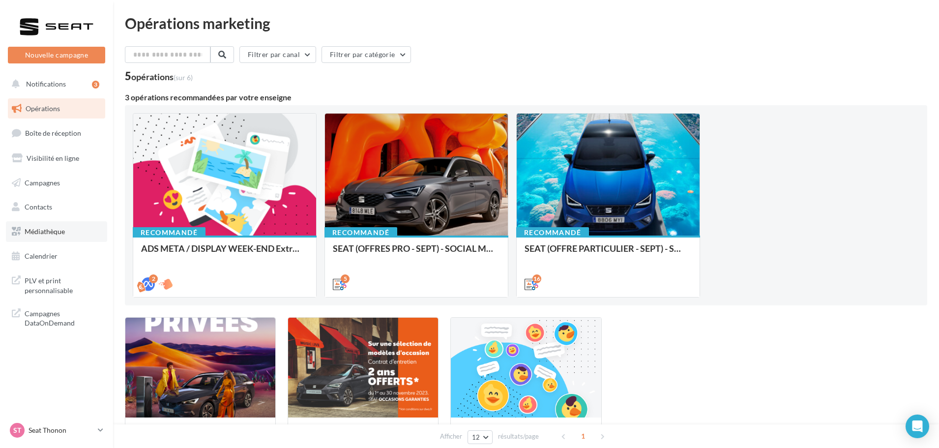 Image resolution: width=939 pixels, height=448 pixels. Describe the element at coordinates (55, 84) in the screenshot. I see `button: Notifications 3` at that location.